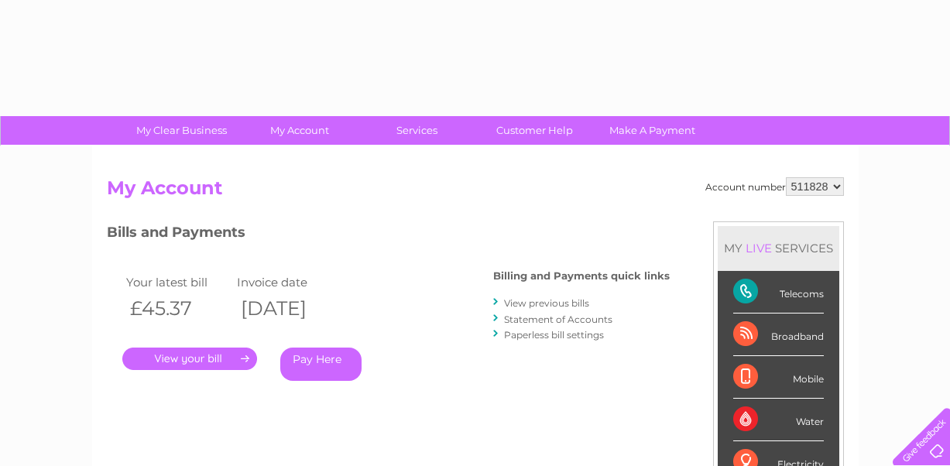  Describe the element at coordinates (388, 235) in the screenshot. I see `h3: Bills and Payments` at that location.